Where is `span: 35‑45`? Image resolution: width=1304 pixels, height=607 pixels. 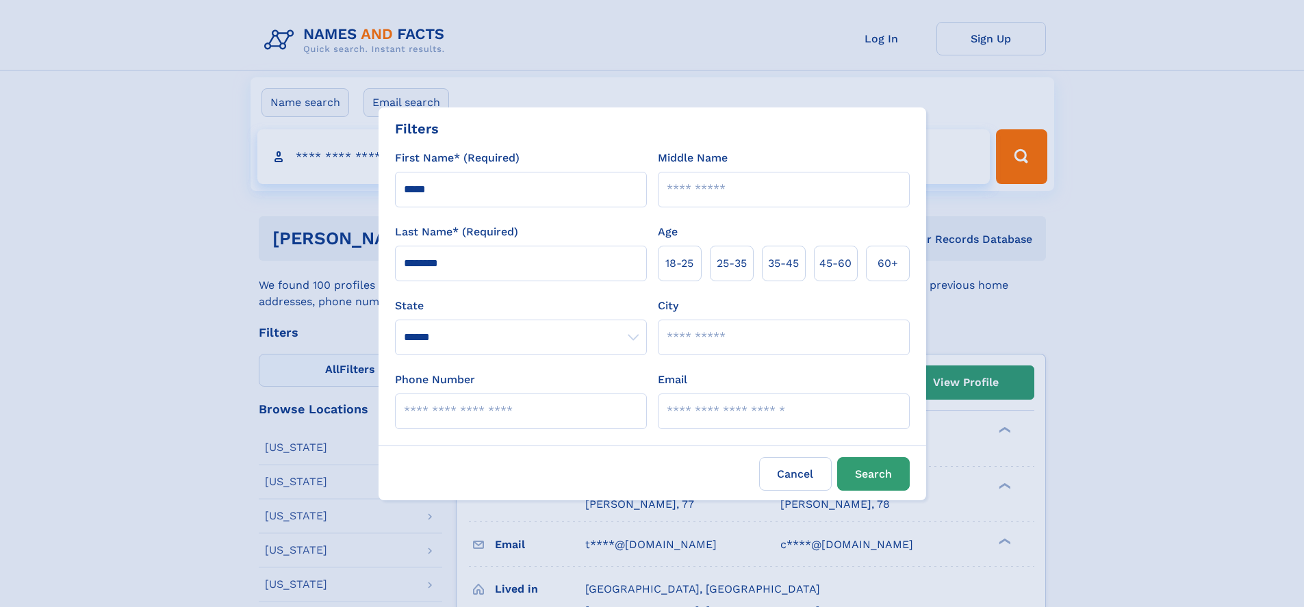
span: 35‑45 is located at coordinates (783, 264).